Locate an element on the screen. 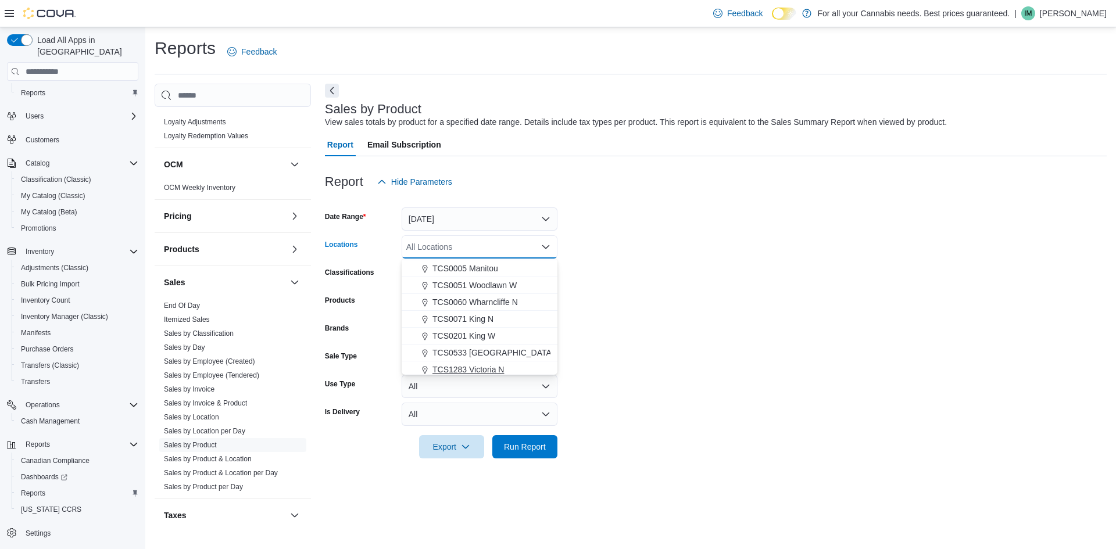 The height and width of the screenshot is (549, 1116). span: Report is located at coordinates (340, 145).